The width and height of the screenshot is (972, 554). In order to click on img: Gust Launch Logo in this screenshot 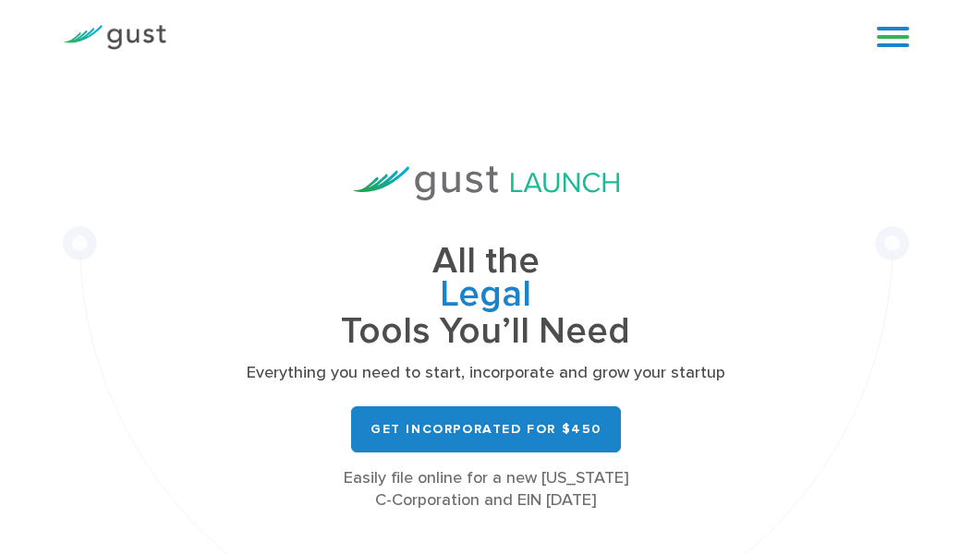, I will do `click(486, 183)`.